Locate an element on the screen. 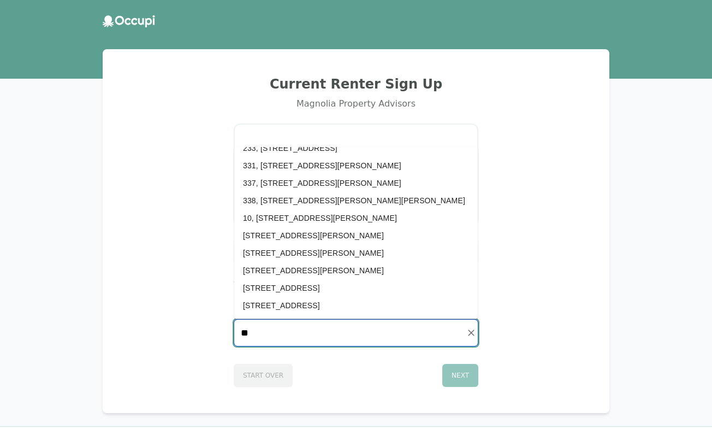 This screenshot has height=429, width=712. button: Clear is located at coordinates (471, 333).